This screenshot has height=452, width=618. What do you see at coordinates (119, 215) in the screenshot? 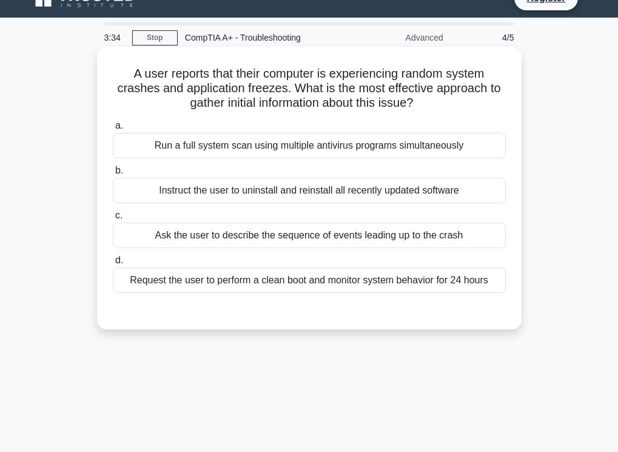
I see `span: c.` at bounding box center [119, 215].